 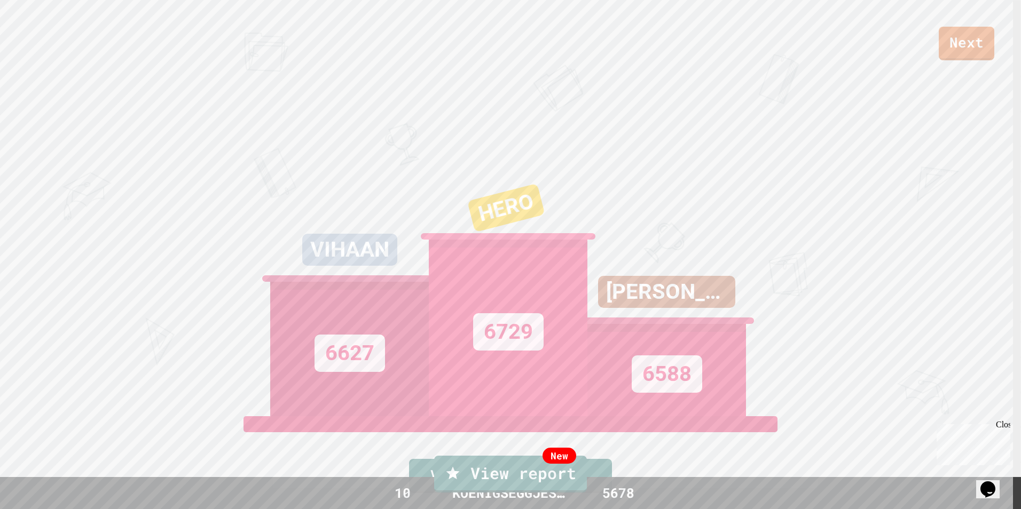 I want to click on div: VIHAAN, so click(x=350, y=250).